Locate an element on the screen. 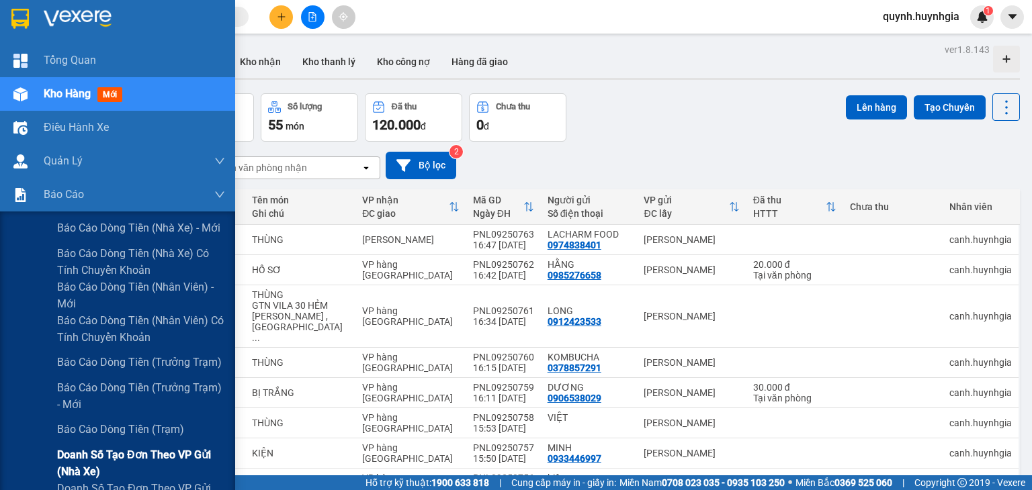  div: 0912423533 is located at coordinates (574, 322).